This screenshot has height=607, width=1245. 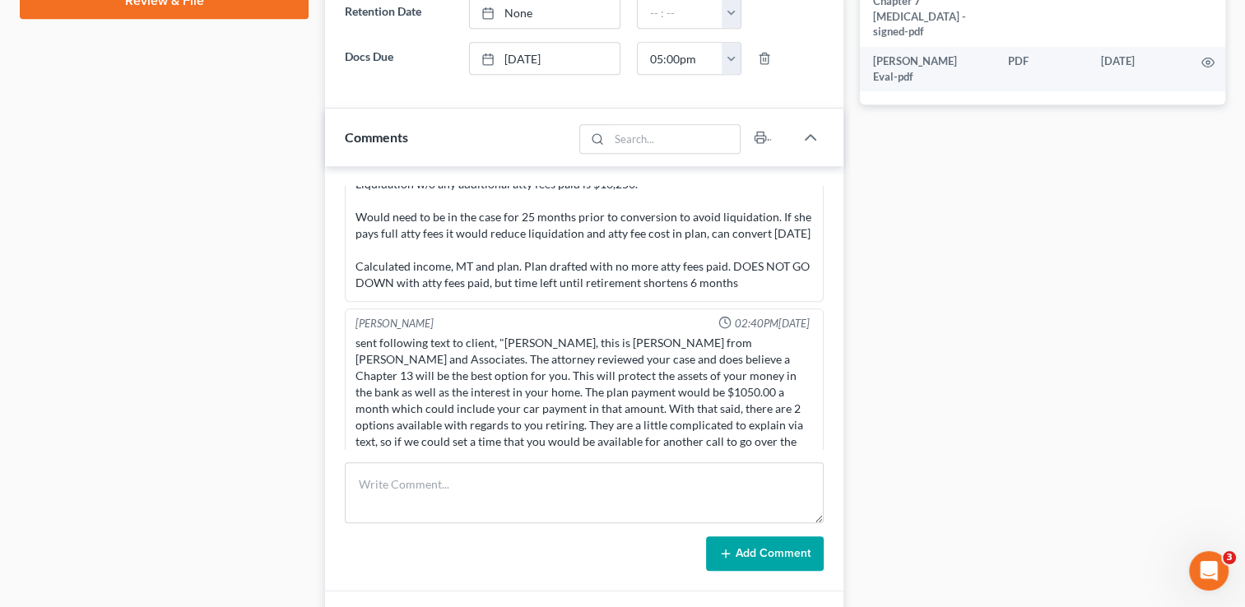 I want to click on input: Search..., so click(x=674, y=139).